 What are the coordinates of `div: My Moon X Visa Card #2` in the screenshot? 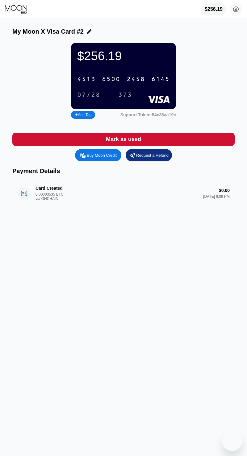 It's located at (48, 31).